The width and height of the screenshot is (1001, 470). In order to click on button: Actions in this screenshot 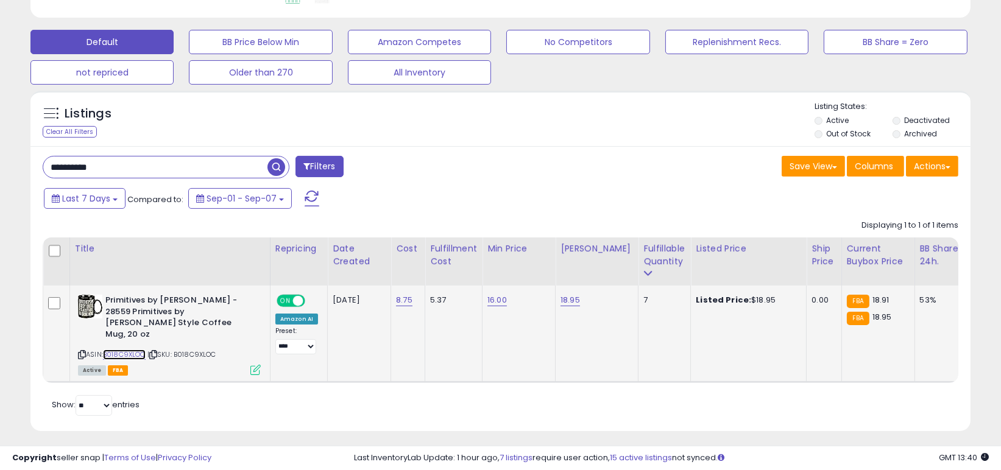, I will do `click(932, 166)`.